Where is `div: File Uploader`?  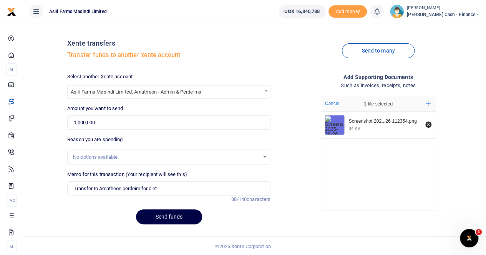 div: File Uploader is located at coordinates (378, 154).